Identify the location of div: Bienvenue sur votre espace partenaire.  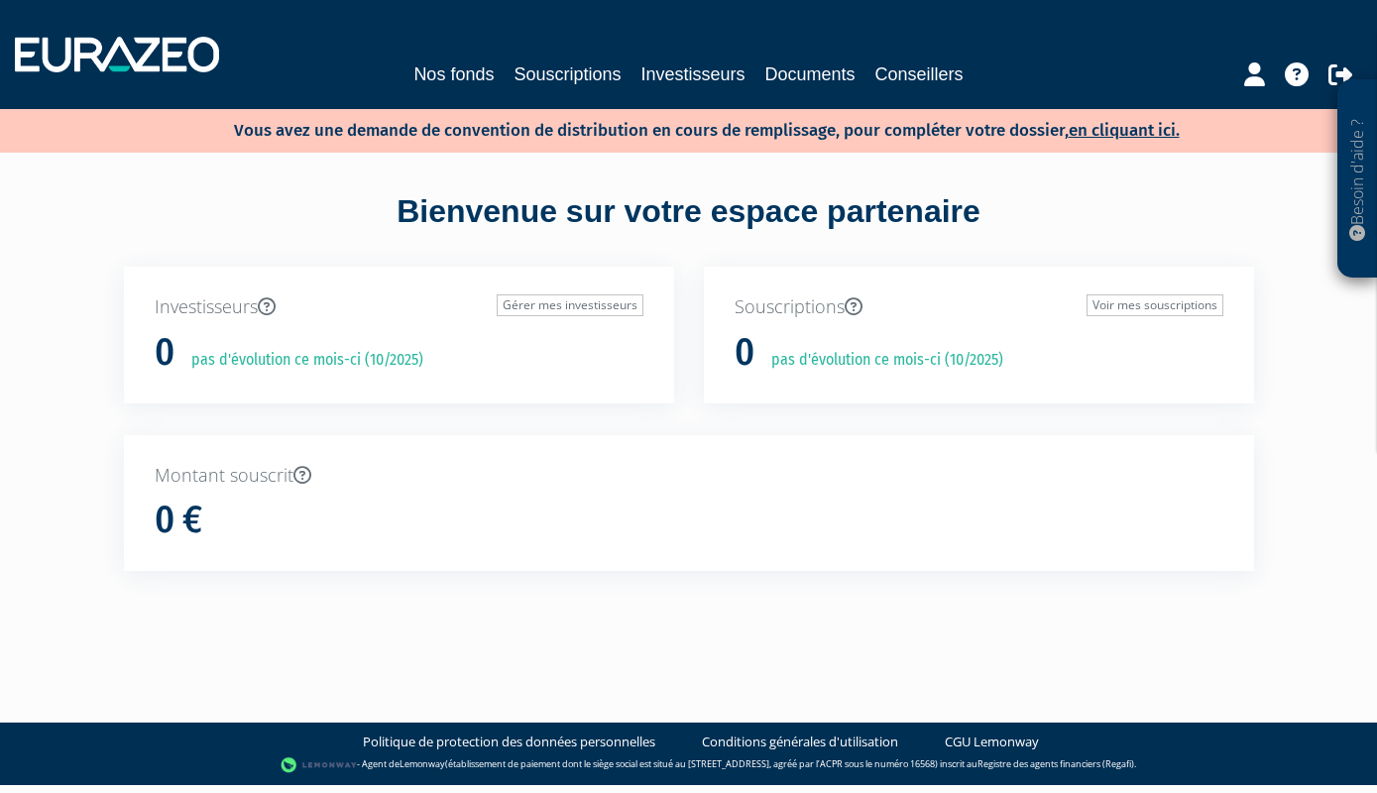
(689, 228).